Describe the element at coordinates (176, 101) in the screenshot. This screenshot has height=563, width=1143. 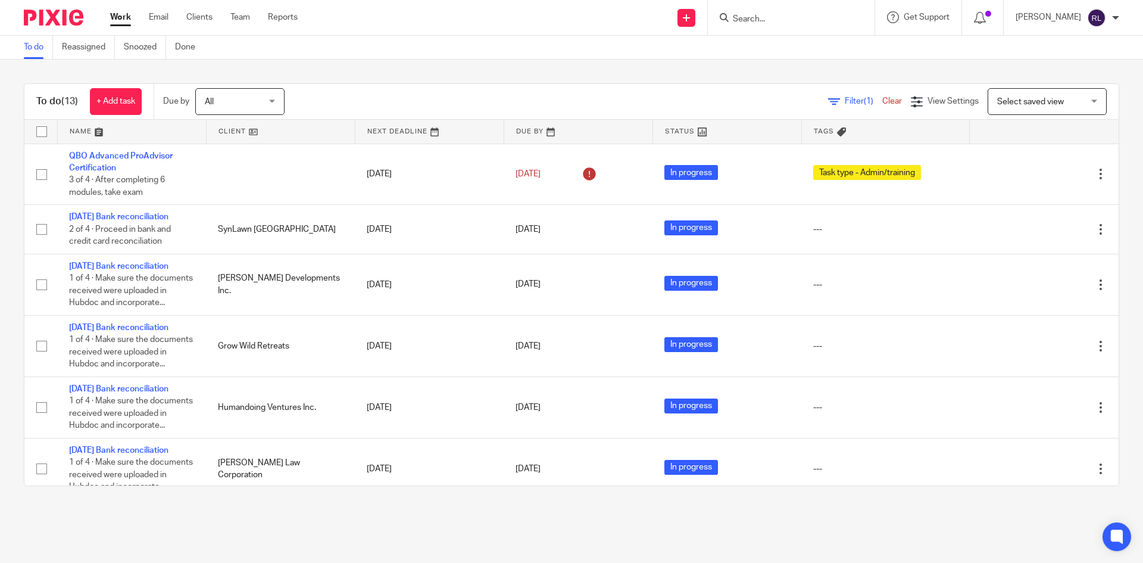
I see `p: Due by` at that location.